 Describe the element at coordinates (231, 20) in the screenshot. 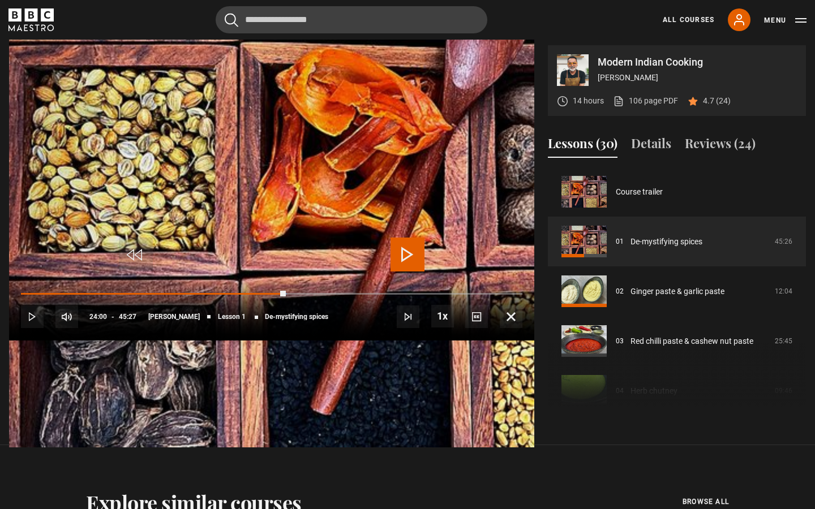

I see `button: Submit the search query` at that location.